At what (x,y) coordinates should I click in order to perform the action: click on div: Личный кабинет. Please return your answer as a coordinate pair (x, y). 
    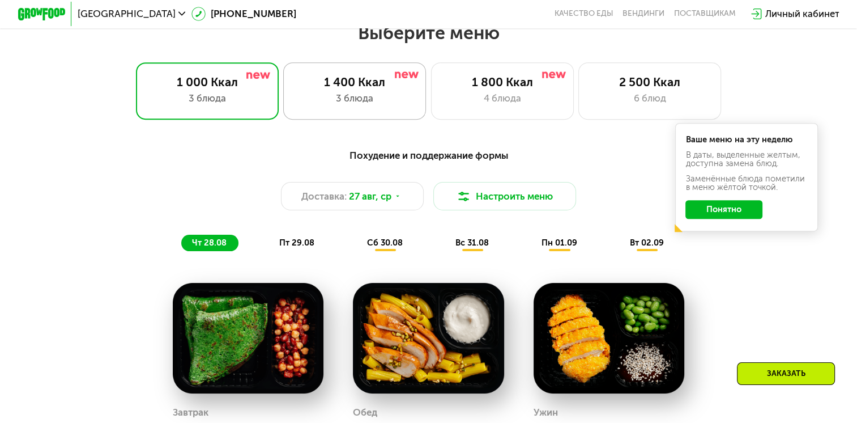
    Looking at the image, I should click on (802, 14).